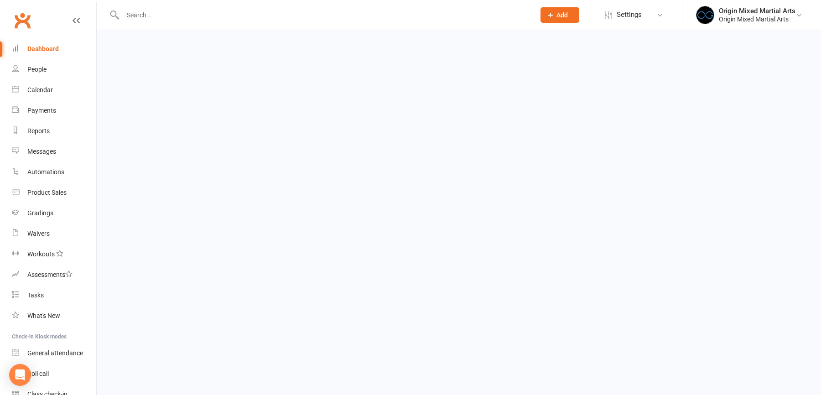  What do you see at coordinates (38, 234) in the screenshot?
I see `div: Waivers` at bounding box center [38, 234].